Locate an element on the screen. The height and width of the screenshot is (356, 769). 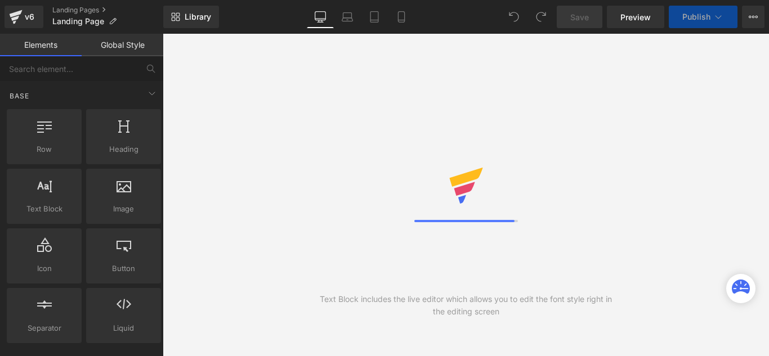
a: Laptop is located at coordinates (347, 17).